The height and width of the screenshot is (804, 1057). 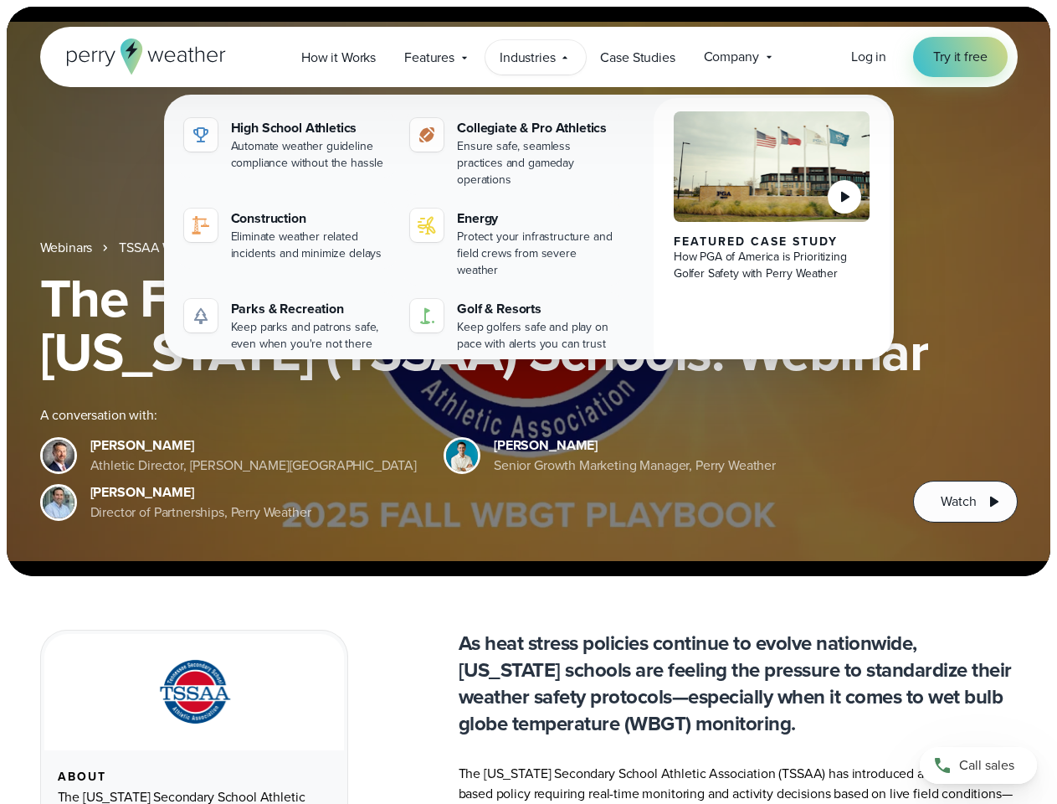 I want to click on img: TSSAA-Tennessee-Secondary-School-Athletic-Association.svg, so click(x=194, y=692).